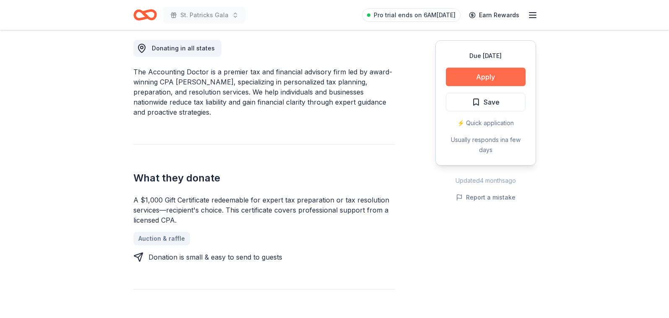  What do you see at coordinates (486, 123) in the screenshot?
I see `div: ⚡️ Quick application` at bounding box center [486, 123].